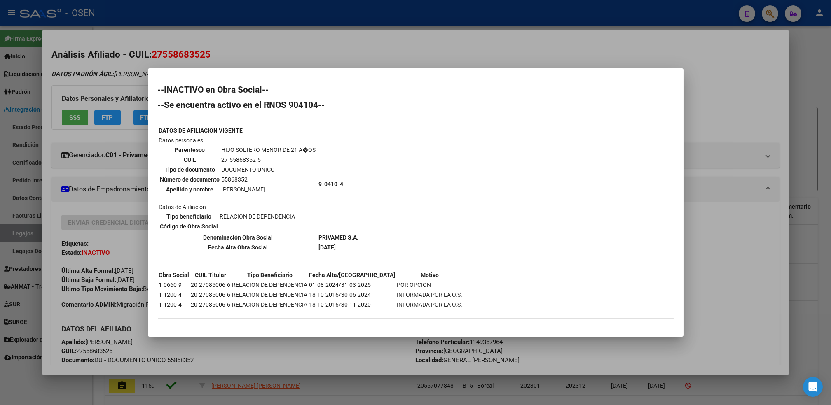 The height and width of the screenshot is (405, 831). Describe the element at coordinates (238, 248) in the screenshot. I see `th: Fecha Alta Obra Social` at that location.